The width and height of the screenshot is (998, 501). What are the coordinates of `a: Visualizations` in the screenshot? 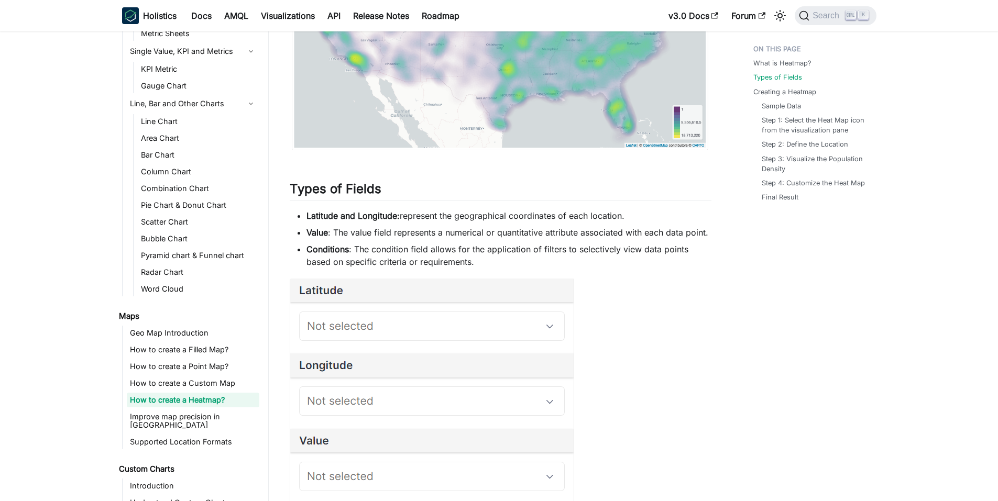 It's located at (287, 16).